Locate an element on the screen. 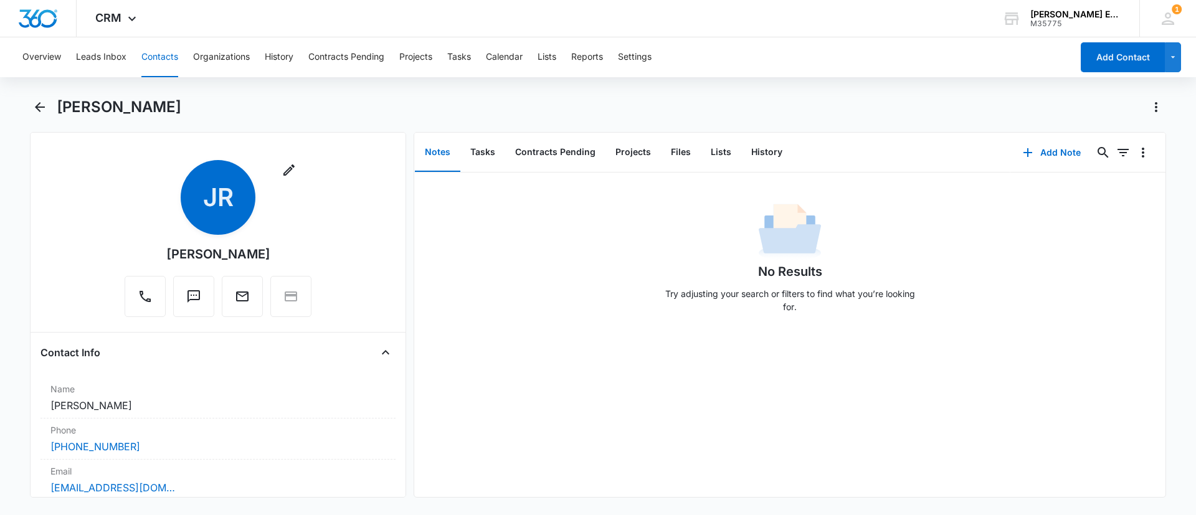  div: notifications count is located at coordinates (1177, 9).